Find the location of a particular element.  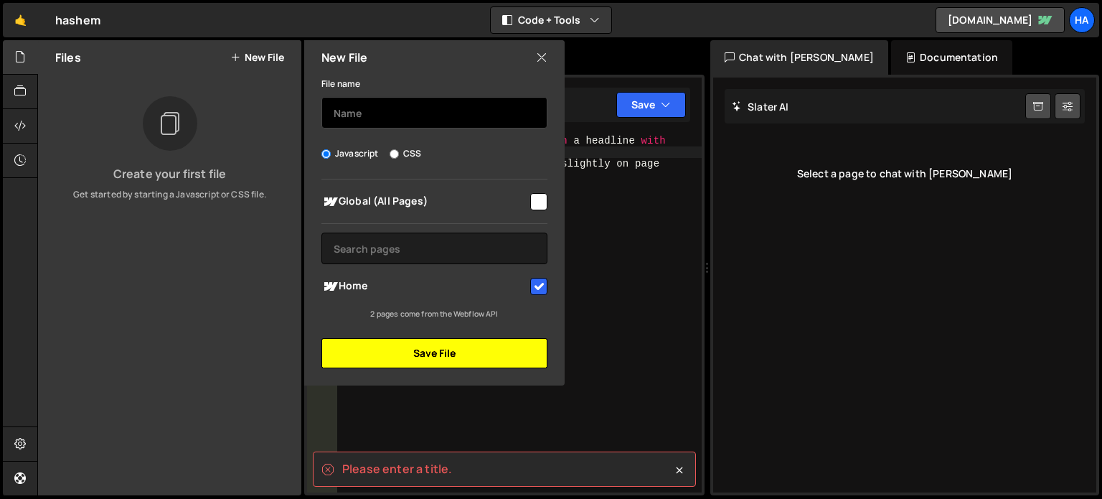

spa: Please enter a title. is located at coordinates (397, 469).